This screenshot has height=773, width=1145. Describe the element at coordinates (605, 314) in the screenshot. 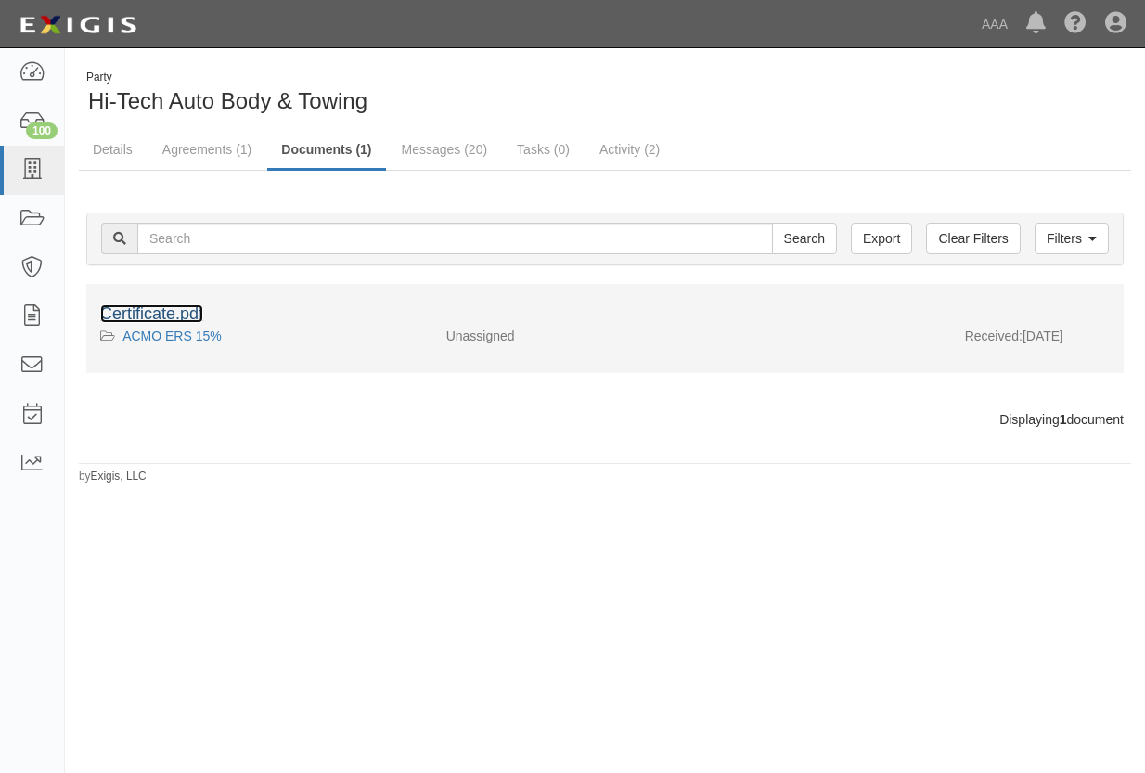

I see `div: Certificate.pdf` at that location.